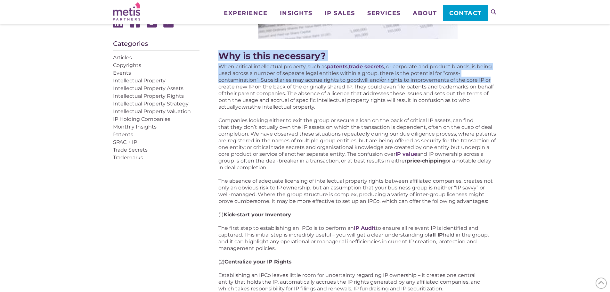 The width and height of the screenshot is (610, 292). What do you see at coordinates (337, 66) in the screenshot?
I see `strong: patents` at bounding box center [337, 66].